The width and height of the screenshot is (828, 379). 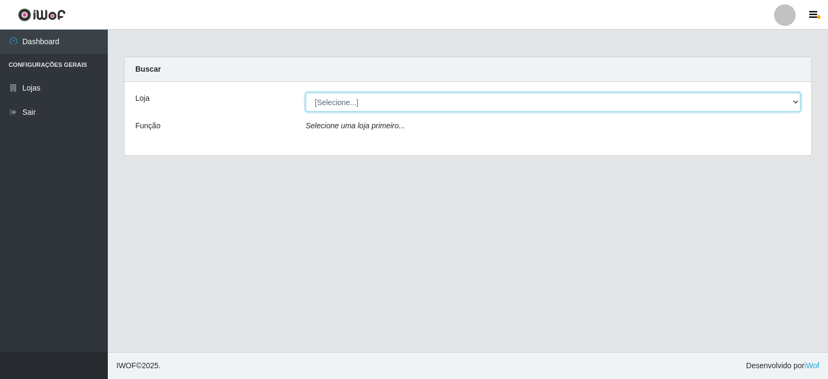 I want to click on img: CoreUI Logo, so click(x=42, y=15).